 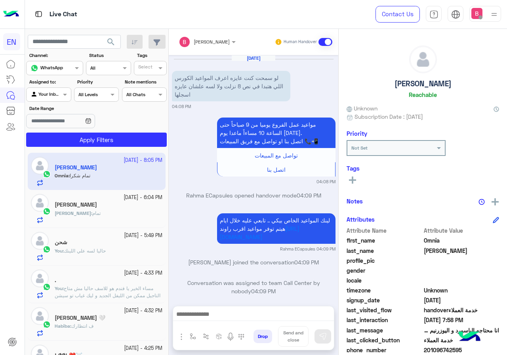 I want to click on span: اتصل بنا, so click(x=276, y=169).